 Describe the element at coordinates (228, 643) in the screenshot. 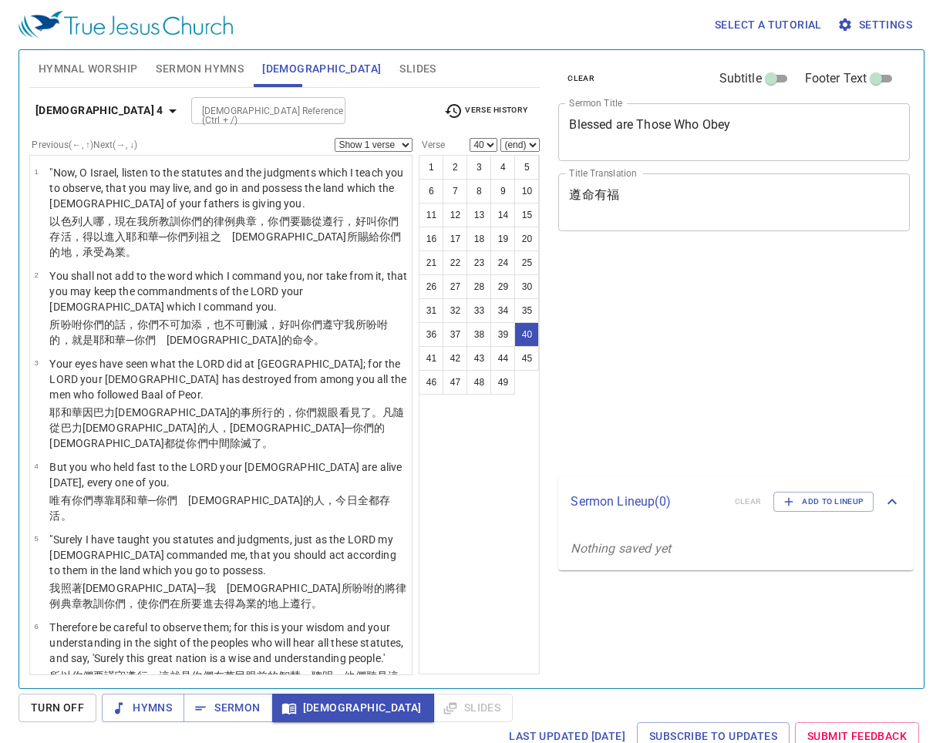

I see `p: Therefore be careful to observe them; for this is your wisdom and your understanding in the sight...` at that location.